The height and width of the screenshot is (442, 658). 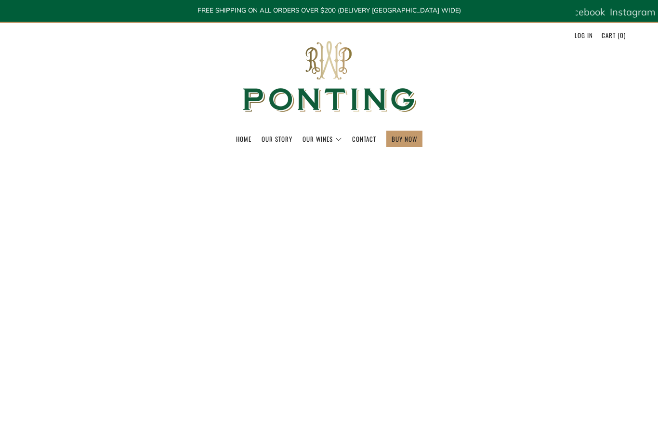 What do you see at coordinates (329, 77) in the screenshot?
I see `img: Ponting Wines` at bounding box center [329, 77].